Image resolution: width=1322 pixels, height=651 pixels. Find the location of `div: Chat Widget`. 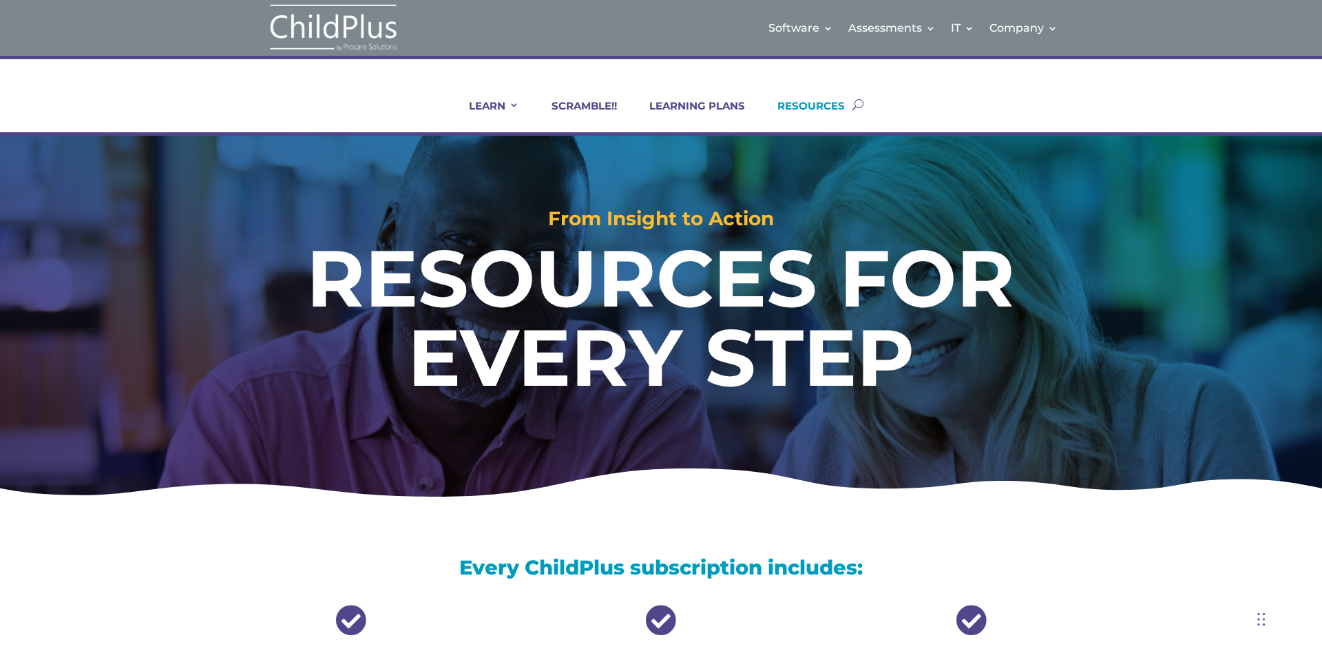

div: Chat Widget is located at coordinates (1288, 618).